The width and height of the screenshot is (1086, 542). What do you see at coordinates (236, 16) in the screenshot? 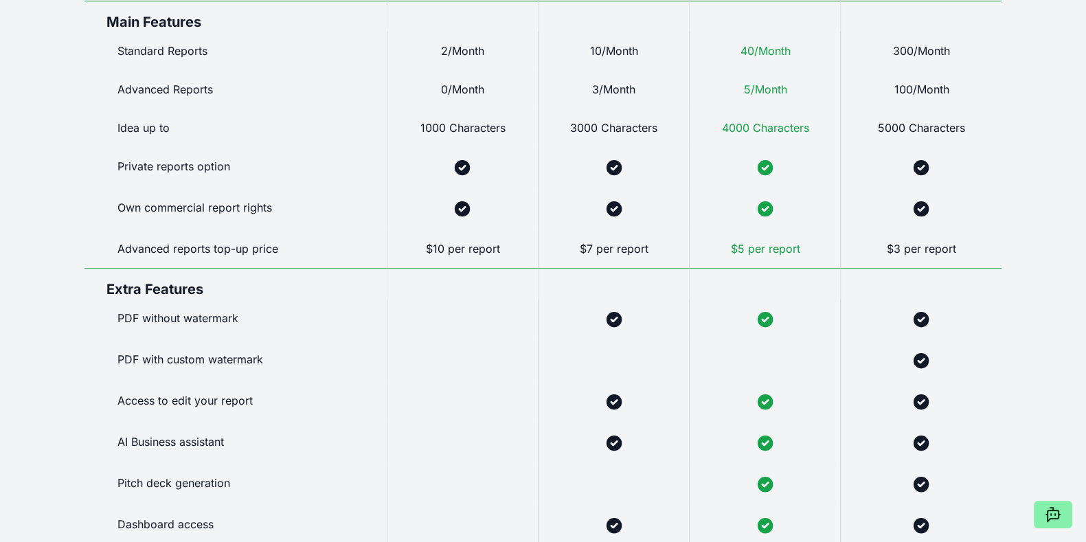
I see `div: Main Features` at bounding box center [236, 16].